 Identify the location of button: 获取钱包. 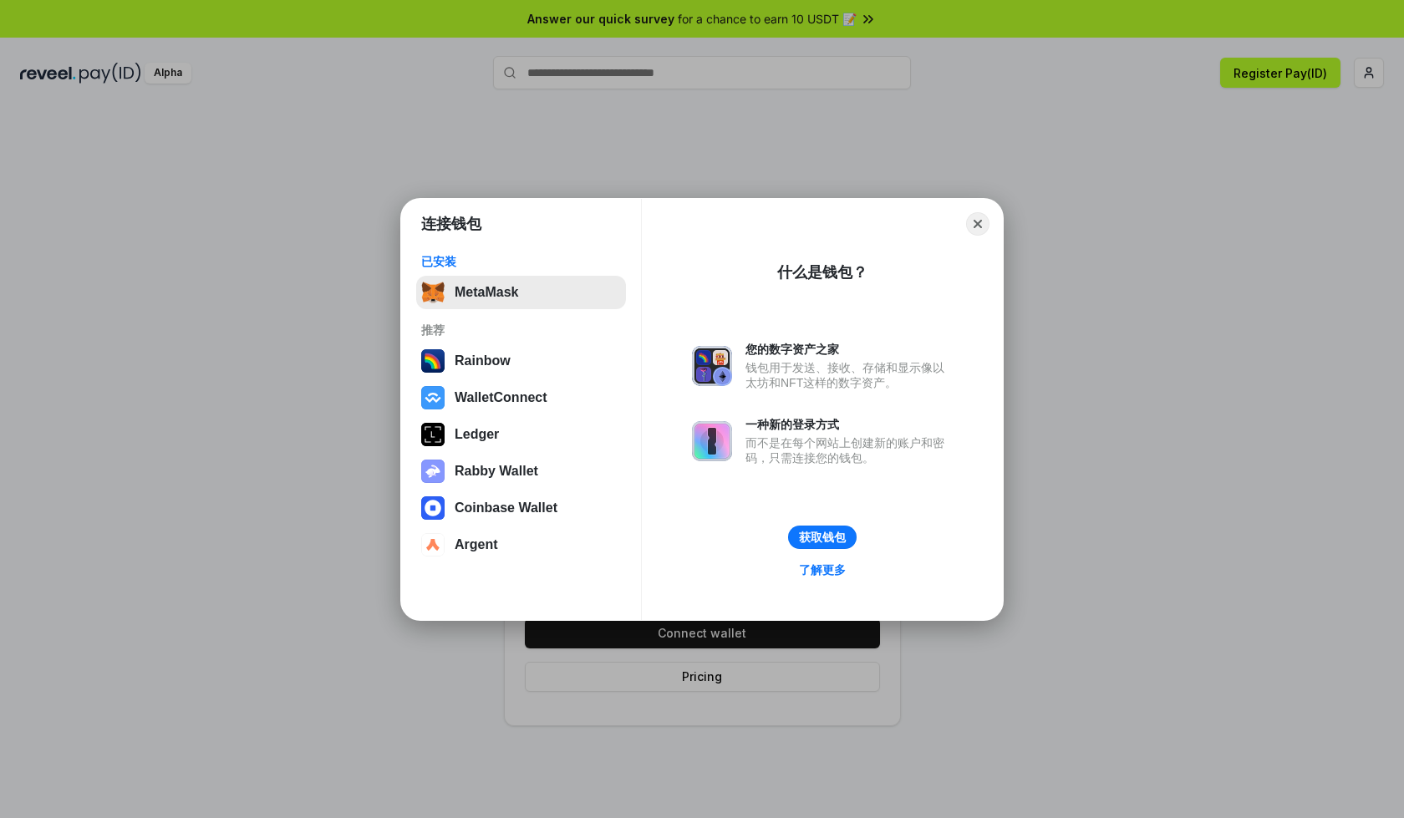
(822, 537).